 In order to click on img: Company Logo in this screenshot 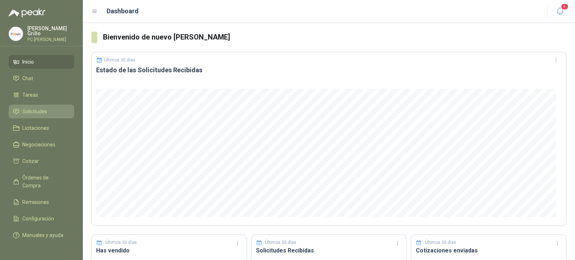, I will do `click(16, 34)`.